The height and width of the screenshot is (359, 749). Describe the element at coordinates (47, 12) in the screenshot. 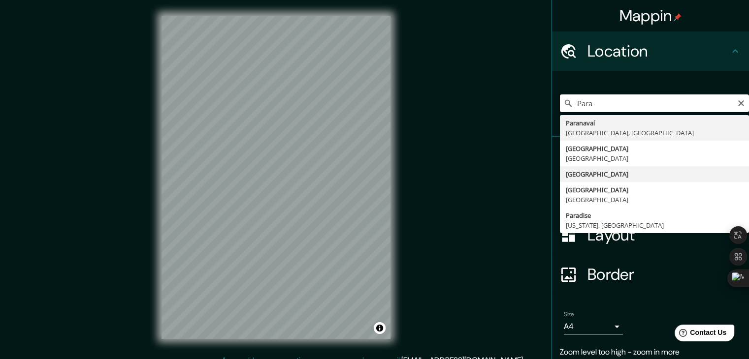

I see `span: Contact Us` at that location.